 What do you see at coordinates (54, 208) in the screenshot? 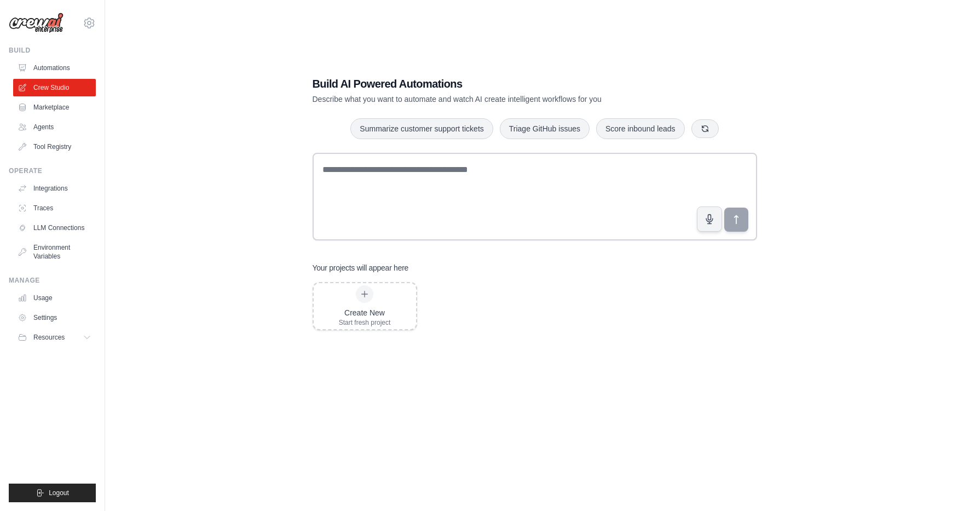
I see `a: Traces` at bounding box center [54, 208].